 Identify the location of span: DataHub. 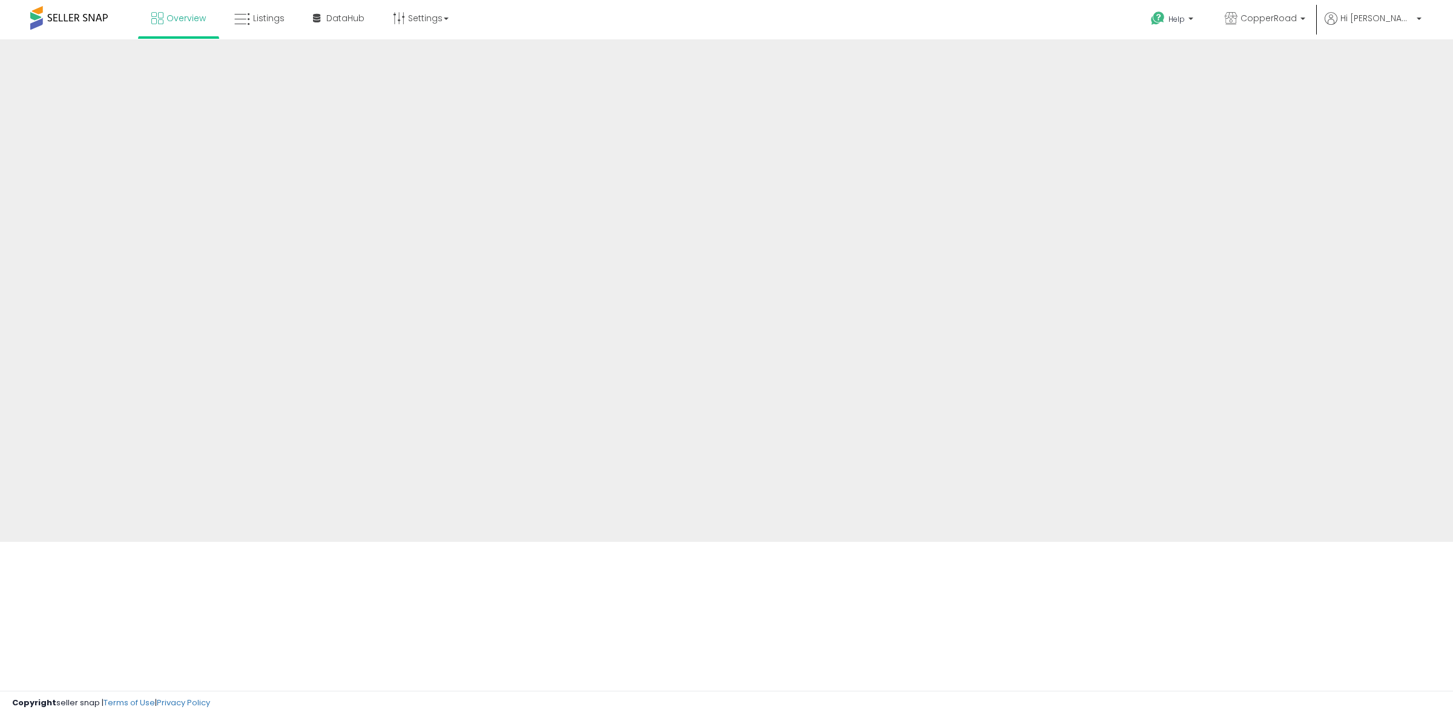
(345, 18).